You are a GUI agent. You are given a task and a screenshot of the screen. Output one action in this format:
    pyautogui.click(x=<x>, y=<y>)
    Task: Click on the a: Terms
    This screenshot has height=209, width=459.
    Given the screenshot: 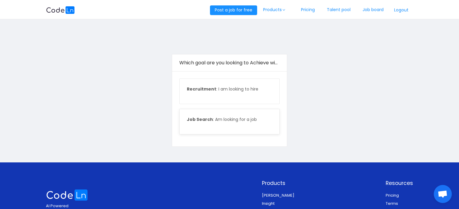 What is the action you would take?
    pyautogui.click(x=391, y=203)
    